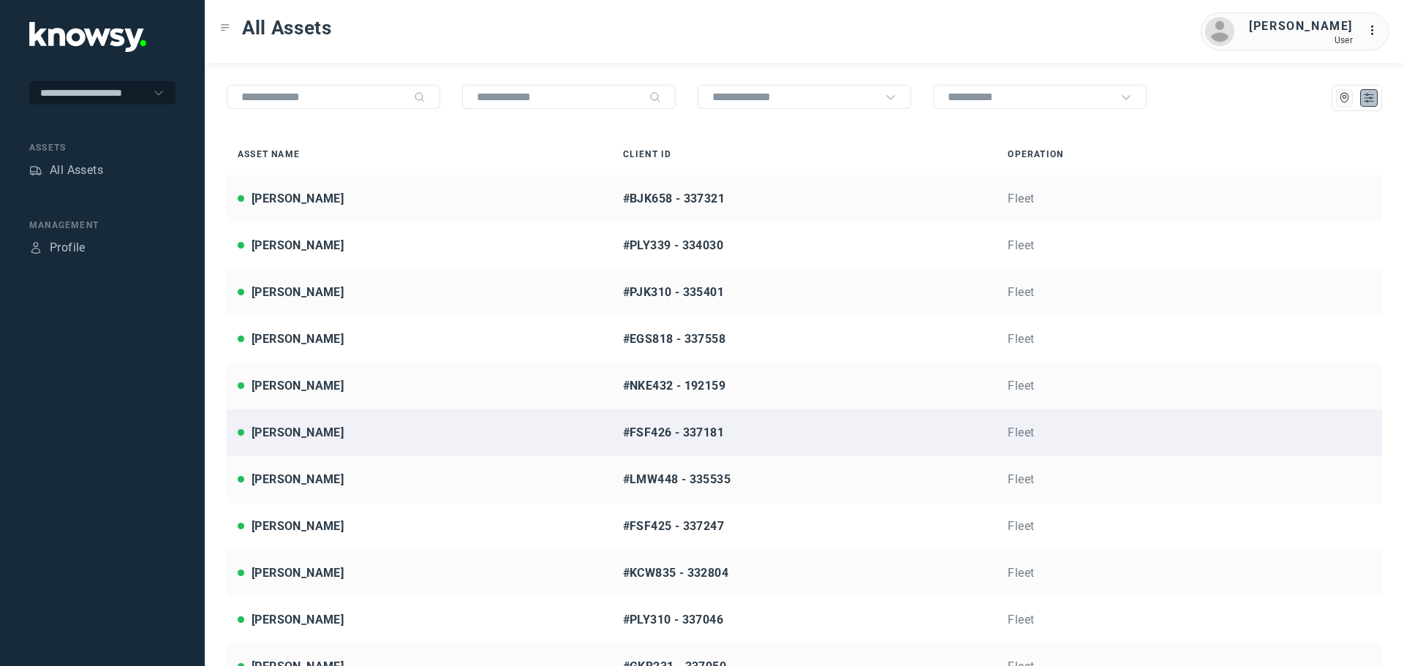 Image resolution: width=1404 pixels, height=666 pixels. Describe the element at coordinates (805, 154) in the screenshot. I see `div: Client ID` at that location.